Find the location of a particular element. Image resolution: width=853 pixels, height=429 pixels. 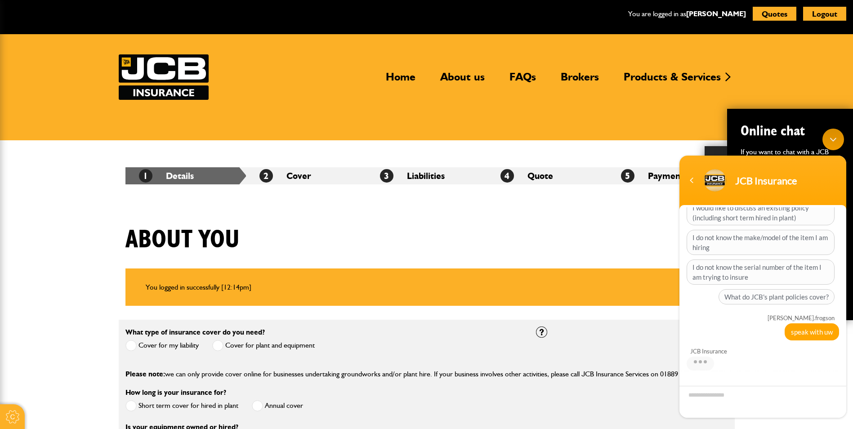

label: How long is your insurance for? is located at coordinates (176, 392).